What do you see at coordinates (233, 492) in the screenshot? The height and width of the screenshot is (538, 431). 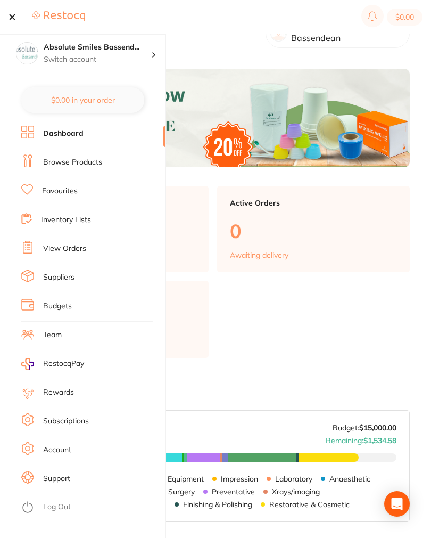 I see `p: Preventative` at bounding box center [233, 492].